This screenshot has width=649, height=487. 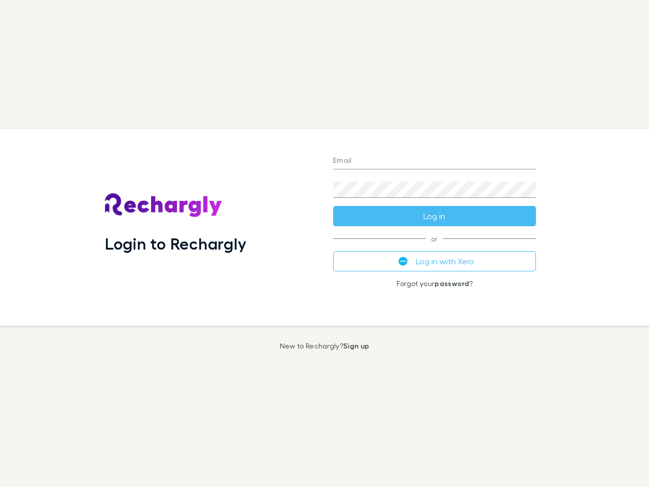 I want to click on h1: Login to Rechargly, so click(x=176, y=244).